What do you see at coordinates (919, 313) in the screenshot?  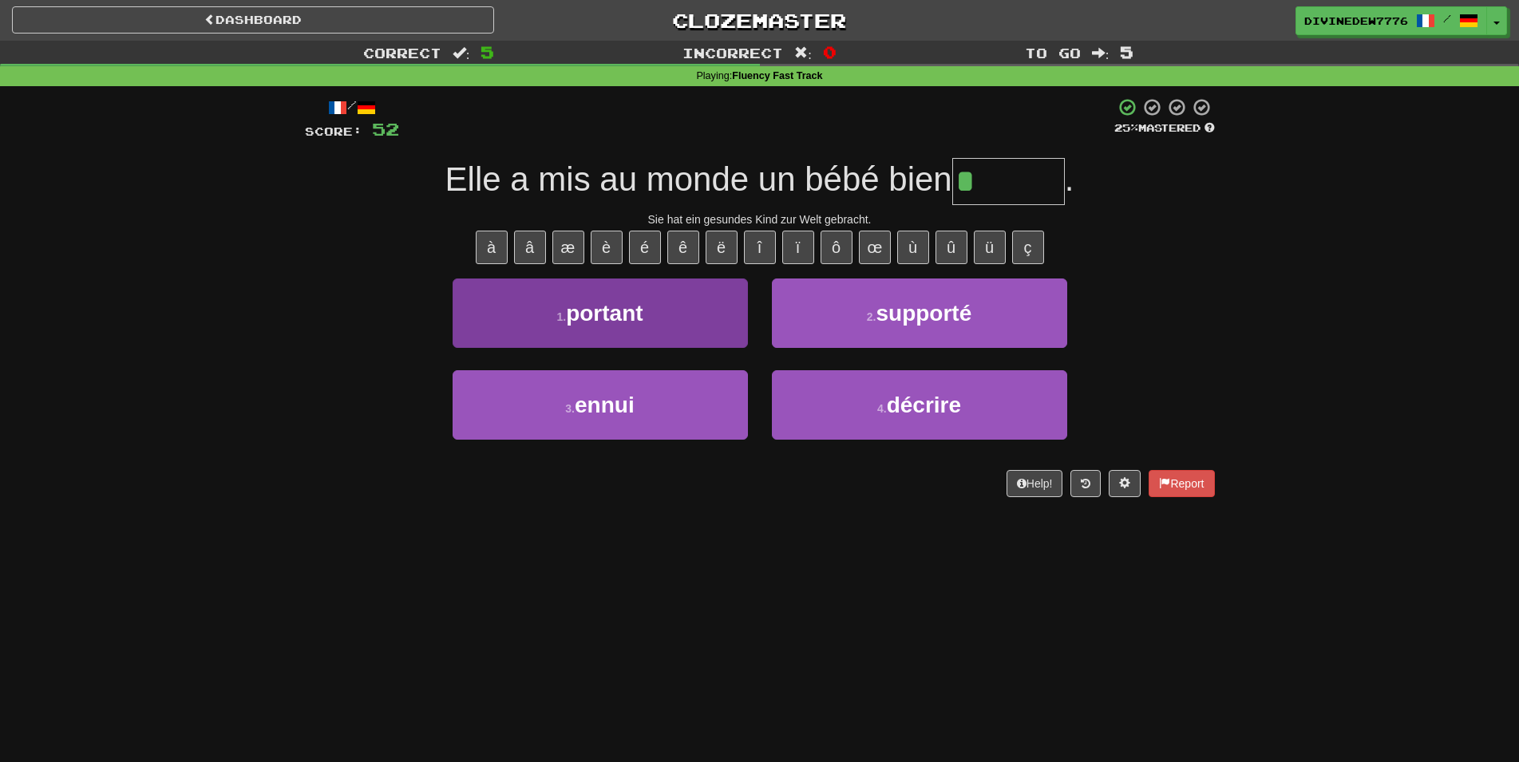 I see `button: 2.supporté` at bounding box center [919, 313].